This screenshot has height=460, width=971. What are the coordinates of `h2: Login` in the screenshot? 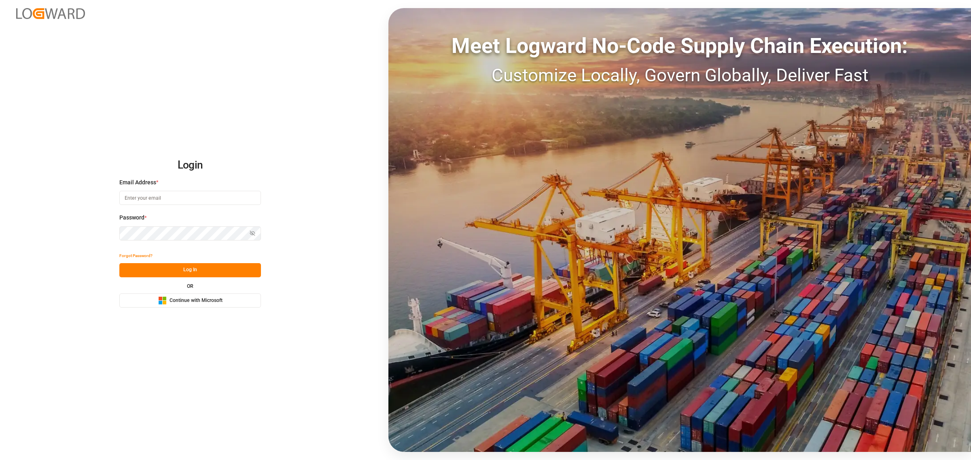 It's located at (190, 165).